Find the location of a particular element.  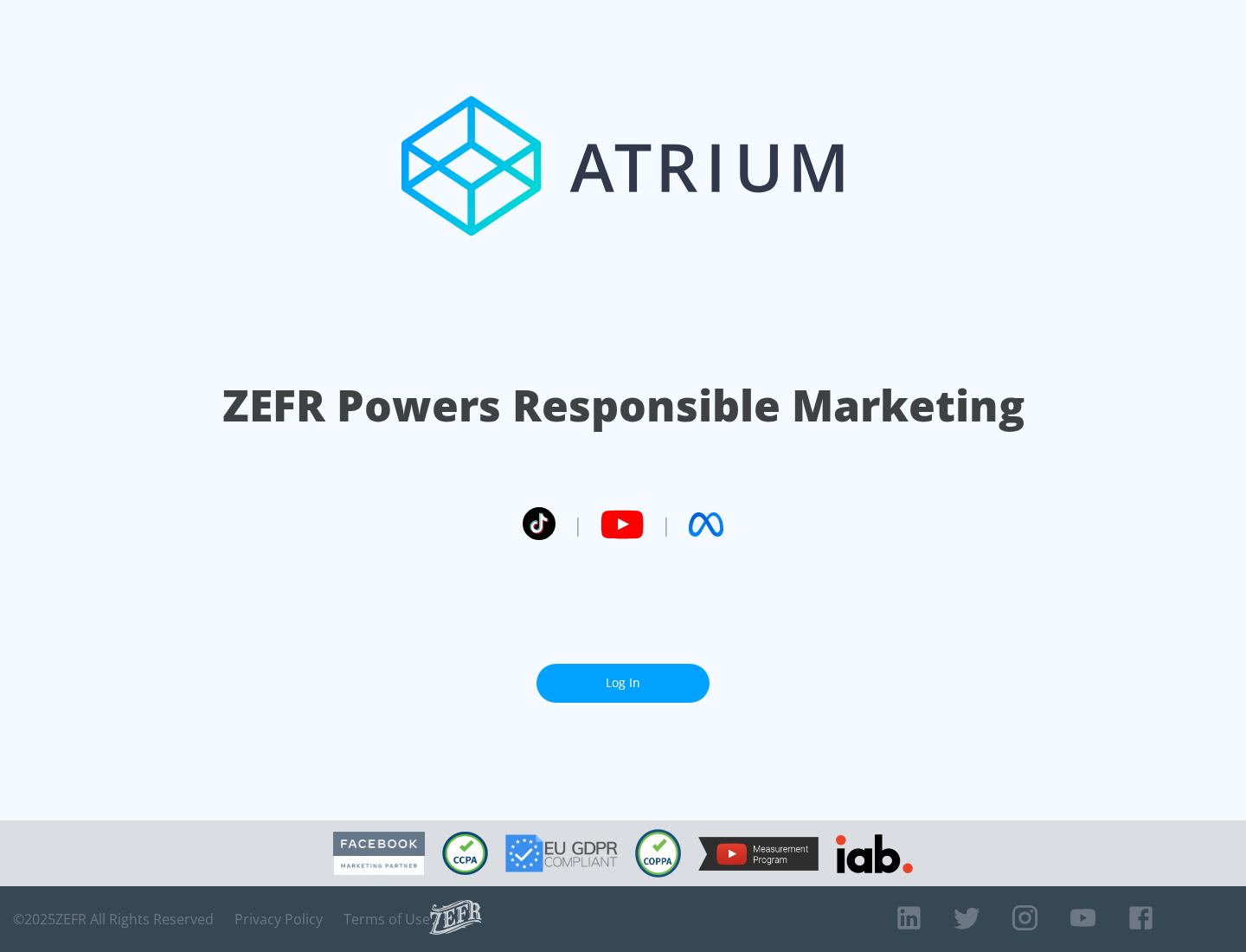

img: CCPA Compliant is located at coordinates (465, 853).